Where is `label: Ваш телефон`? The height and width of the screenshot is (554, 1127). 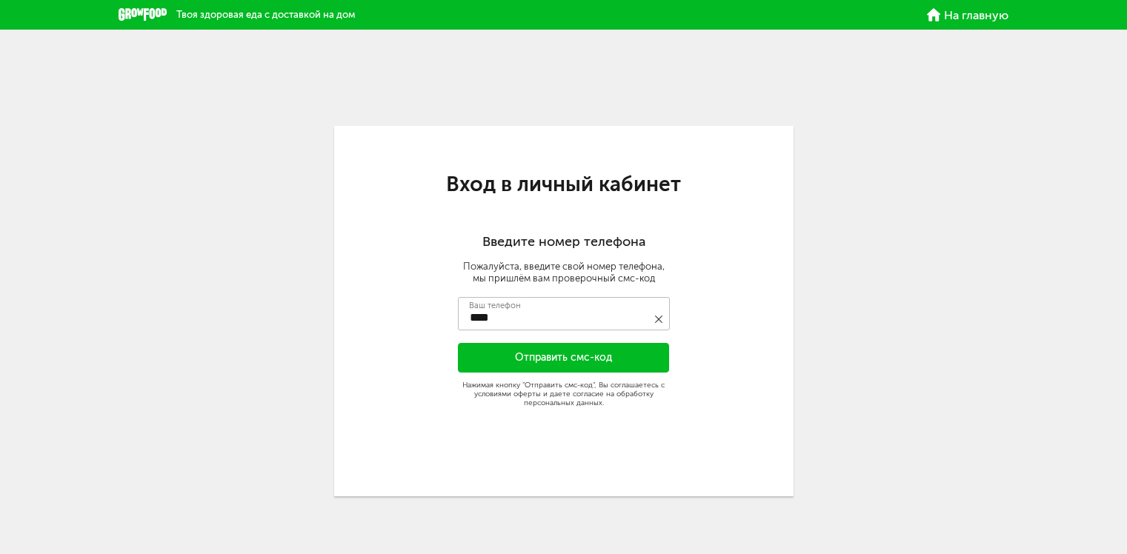 label: Ваш телефон is located at coordinates (495, 305).